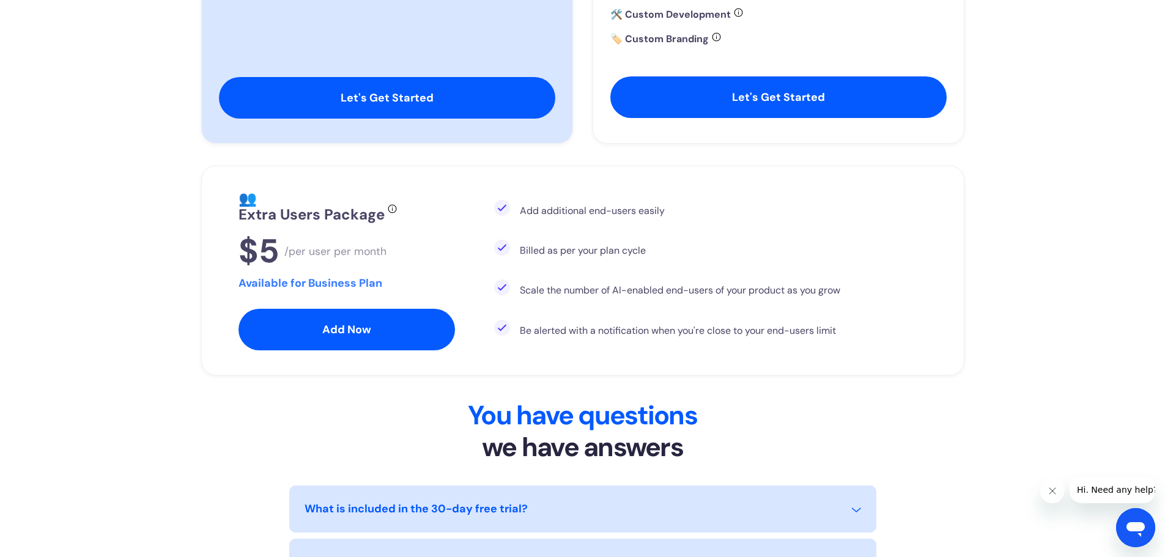  Describe the element at coordinates (659, 39) in the screenshot. I see `strong: 🏷️ Custom Branding` at that location.